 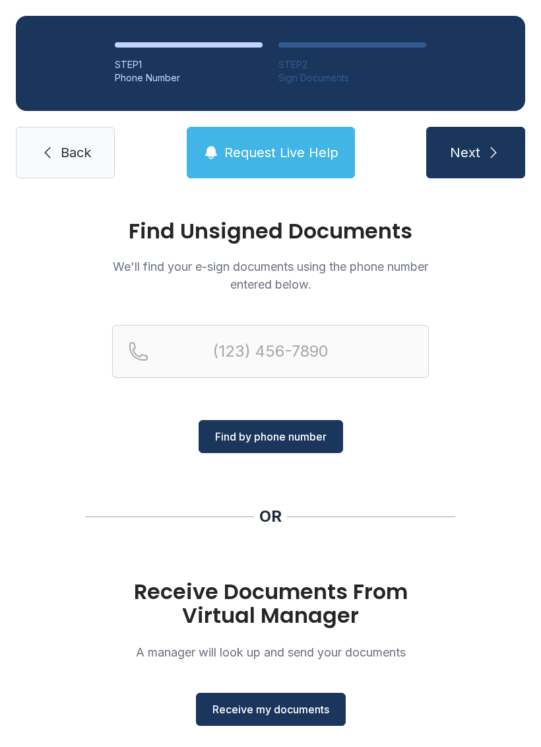 What do you see at coordinates (271, 603) in the screenshot?
I see `h1: Receive Documents From Virtual Manager` at bounding box center [271, 603].